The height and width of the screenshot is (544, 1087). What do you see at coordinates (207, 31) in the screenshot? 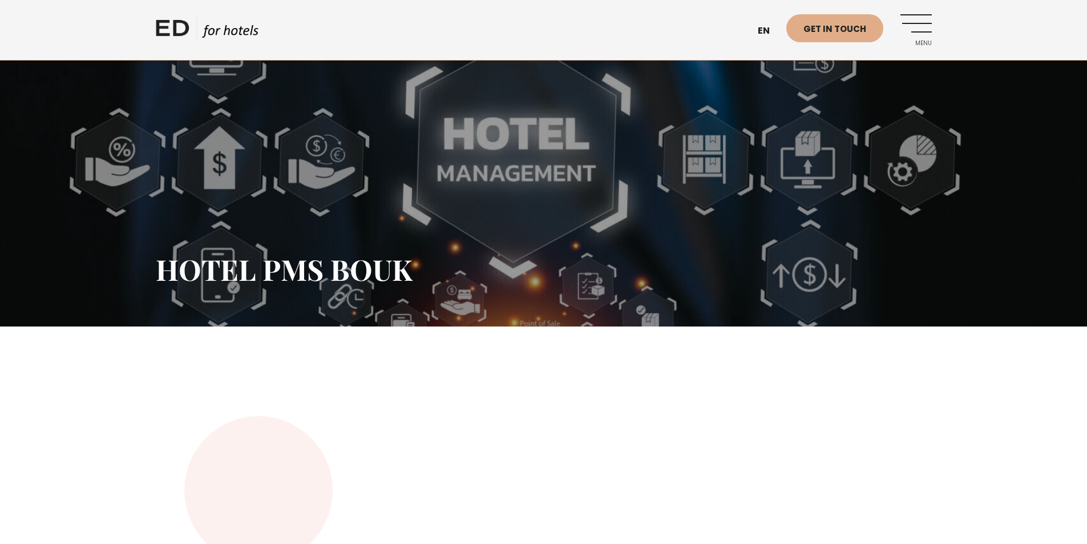
I see `a: ED HOTELS` at bounding box center [207, 31].